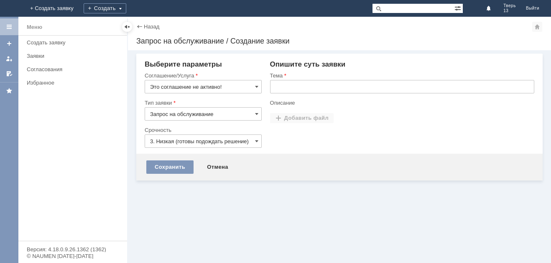 The width and height of the screenshot is (551, 263). I want to click on div: Сделать домашней страницей, so click(538, 27).